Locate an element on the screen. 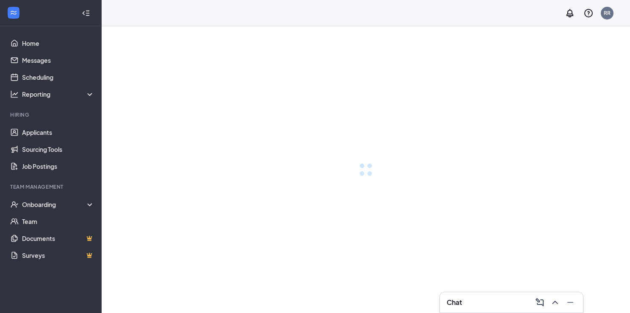 The image size is (630, 313). div: RR is located at coordinates (607, 13).